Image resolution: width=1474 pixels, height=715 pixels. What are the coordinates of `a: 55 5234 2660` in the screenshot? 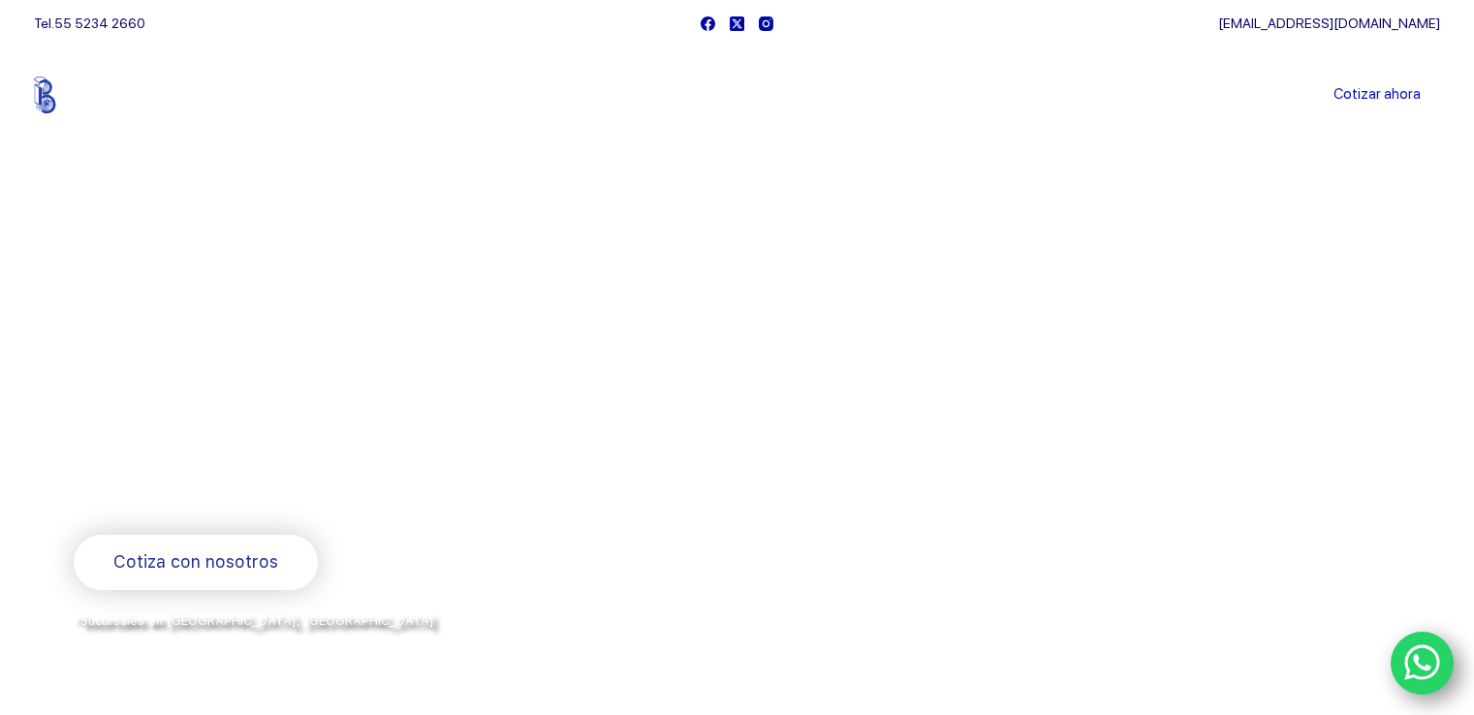 It's located at (100, 23).